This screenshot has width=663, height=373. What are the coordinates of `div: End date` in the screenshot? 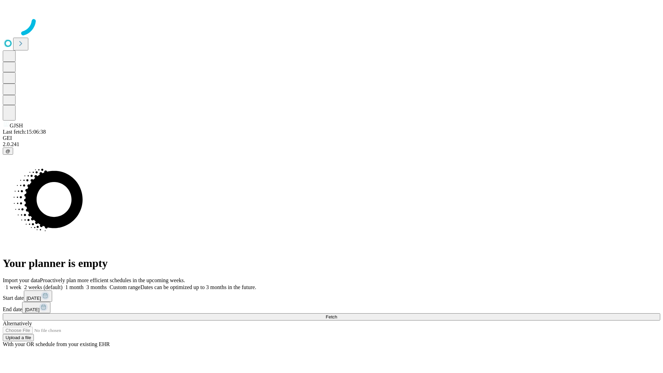 It's located at (331, 307).